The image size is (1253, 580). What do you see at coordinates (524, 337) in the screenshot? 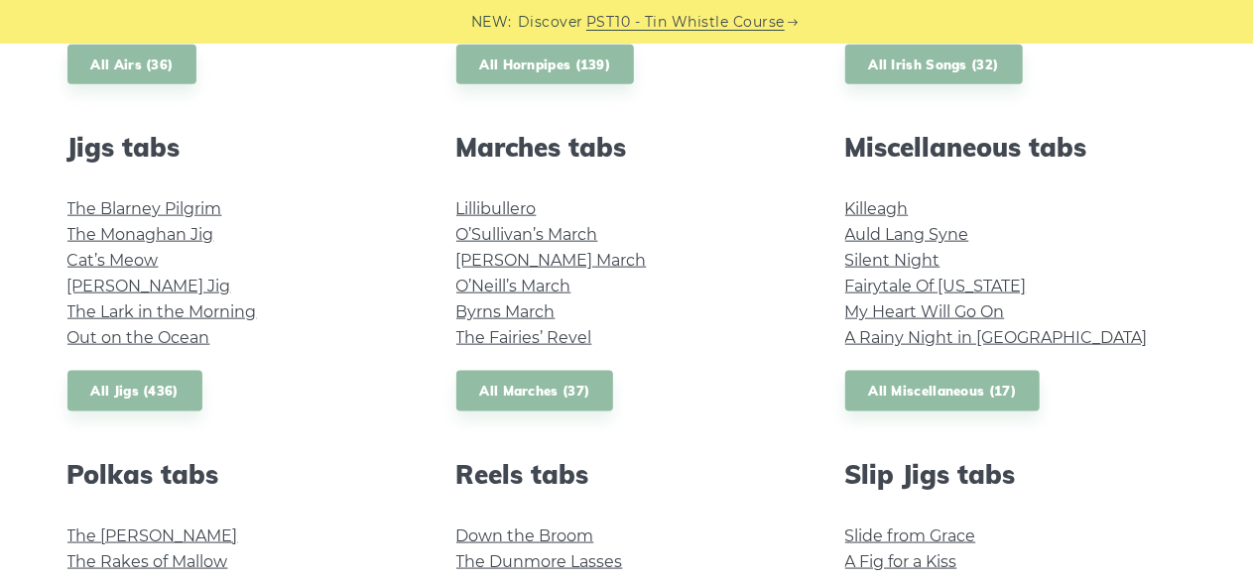
I see `a: The Fairies’ Revel` at bounding box center [524, 337].